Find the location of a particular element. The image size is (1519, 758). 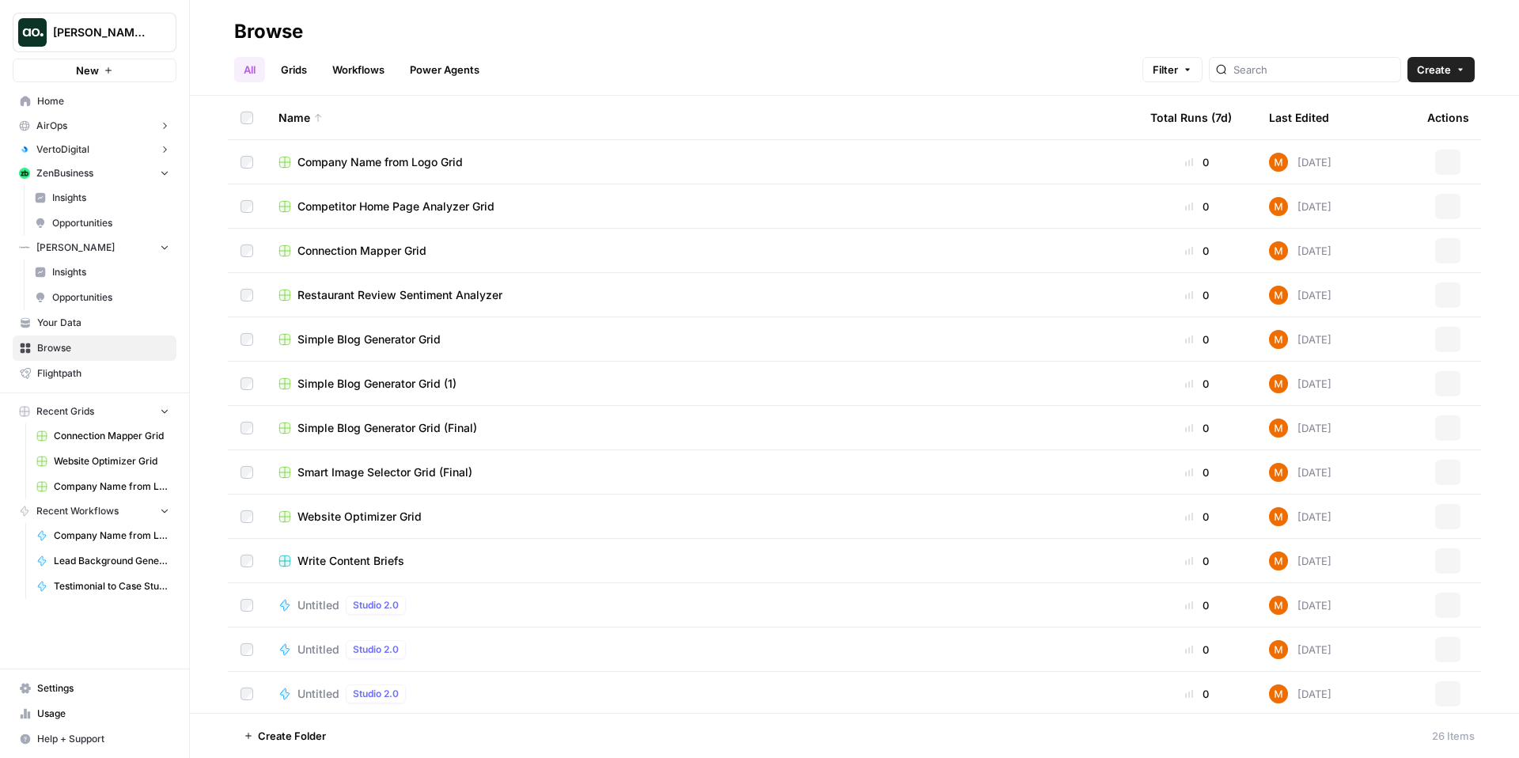

a: Your Data is located at coordinates (94, 323).